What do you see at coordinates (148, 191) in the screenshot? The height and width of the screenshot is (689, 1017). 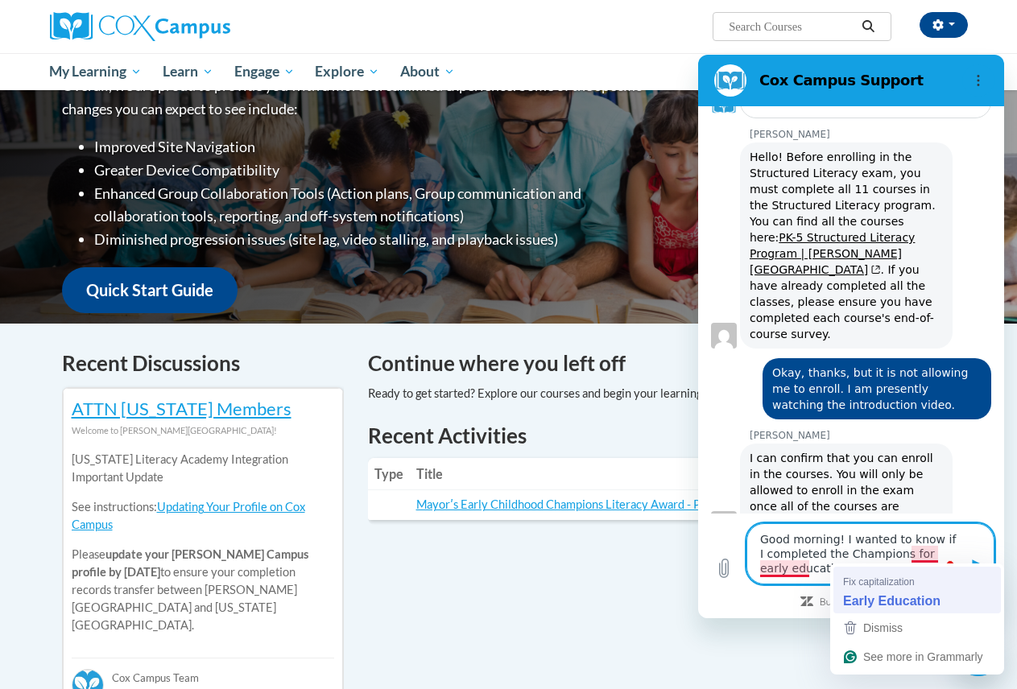 I see `div: Hello! Before enrolling in the Structured Literacy exam, you must complete all 11 courses in the ...` at bounding box center [148, 191].